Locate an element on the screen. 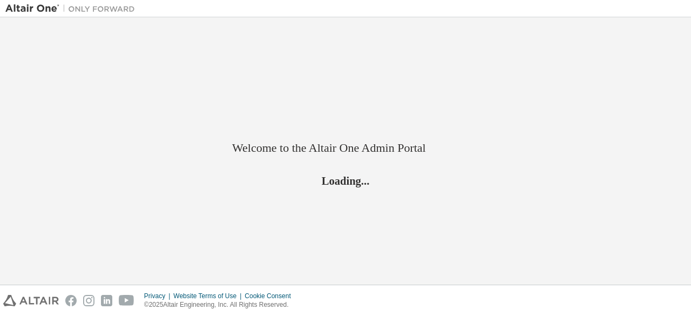 The width and height of the screenshot is (691, 316). img: facebook.svg is located at coordinates (71, 300).